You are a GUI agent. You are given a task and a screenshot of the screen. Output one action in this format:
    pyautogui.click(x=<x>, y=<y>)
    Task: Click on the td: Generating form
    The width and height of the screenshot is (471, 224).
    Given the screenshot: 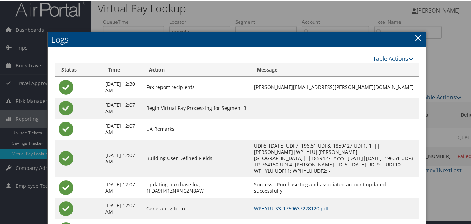 What is the action you would take?
    pyautogui.click(x=197, y=208)
    